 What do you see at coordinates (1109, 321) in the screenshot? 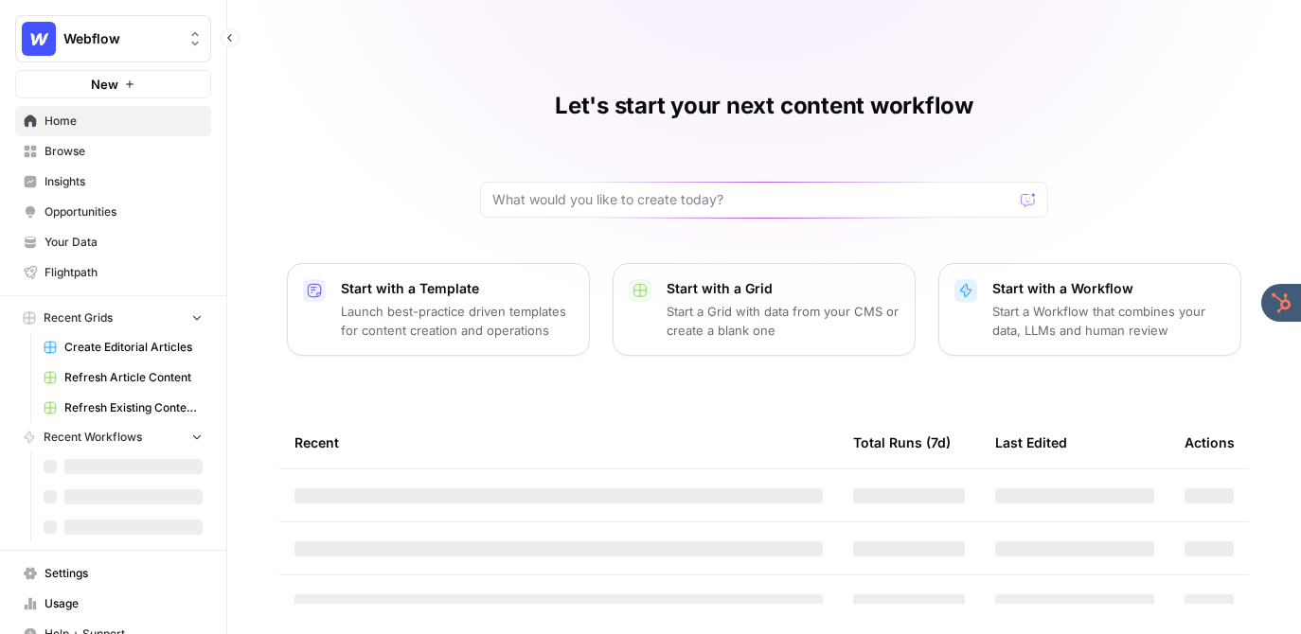
I see `p: Start a Workflow that combines your data, LLMs and human review` at bounding box center [1109, 321].